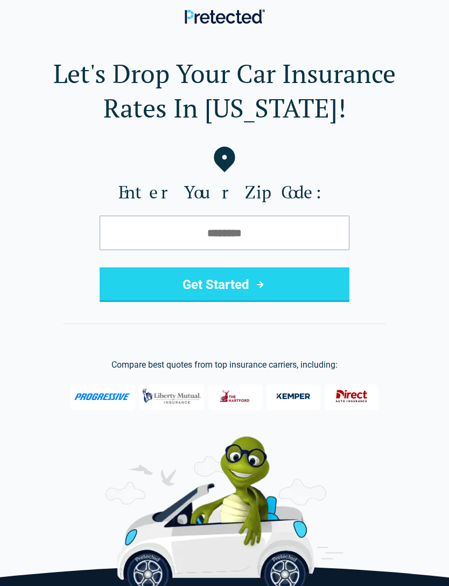 Image resolution: width=449 pixels, height=586 pixels. Describe the element at coordinates (352, 396) in the screenshot. I see `img: Direct General` at that location.